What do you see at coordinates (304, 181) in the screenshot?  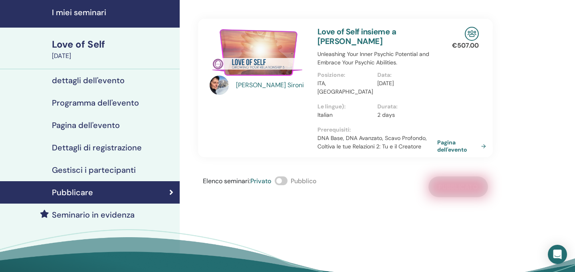 I see `span: Pubblico` at bounding box center [304, 181].